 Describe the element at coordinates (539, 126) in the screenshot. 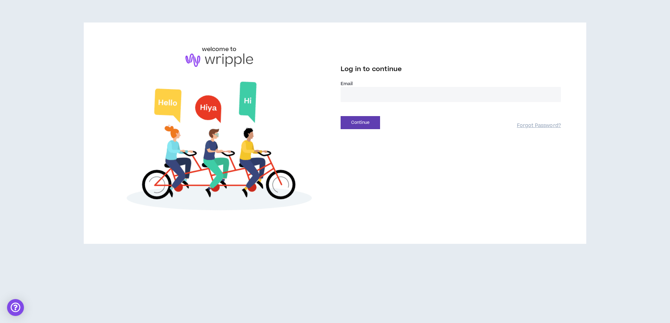

I see `a: Forgot Password?` at that location.